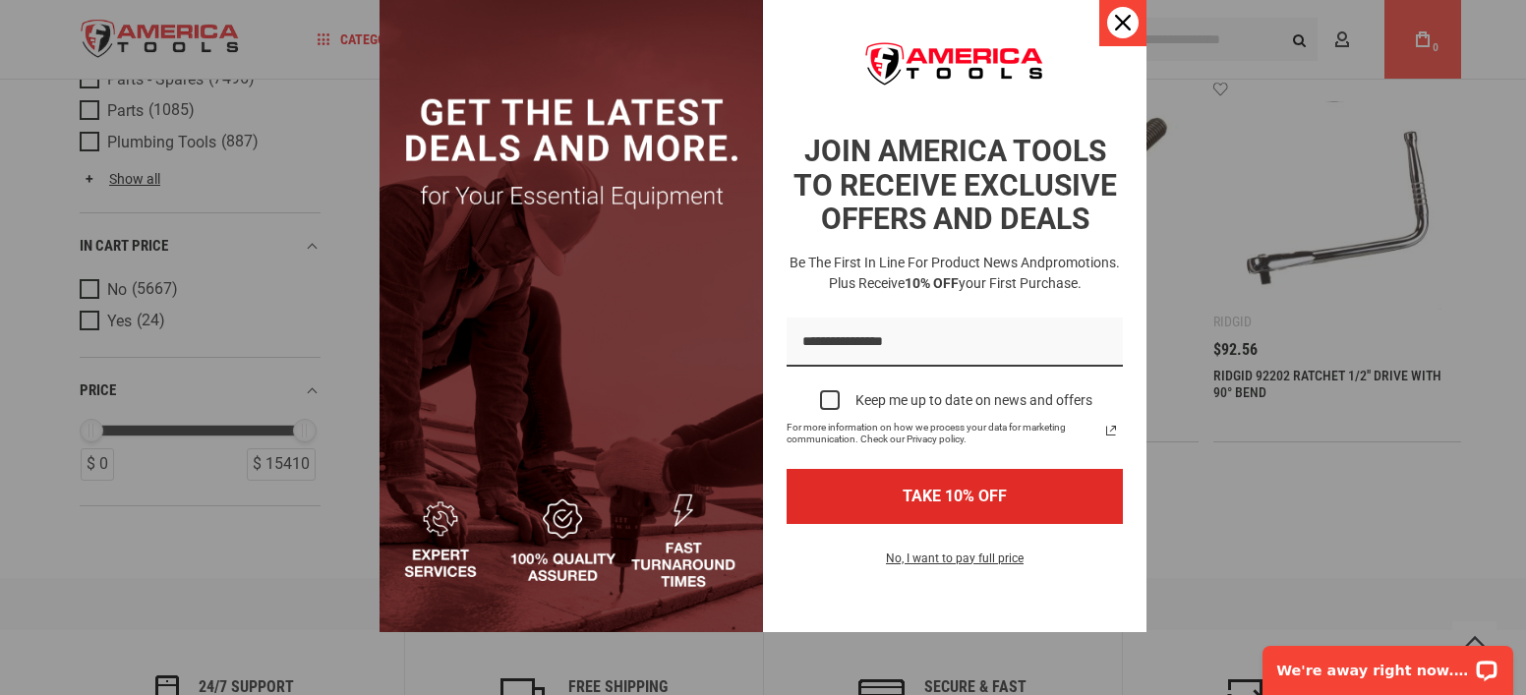 The height and width of the screenshot is (695, 1526). Describe the element at coordinates (955, 564) in the screenshot. I see `button: No, I want to pay full price` at that location.